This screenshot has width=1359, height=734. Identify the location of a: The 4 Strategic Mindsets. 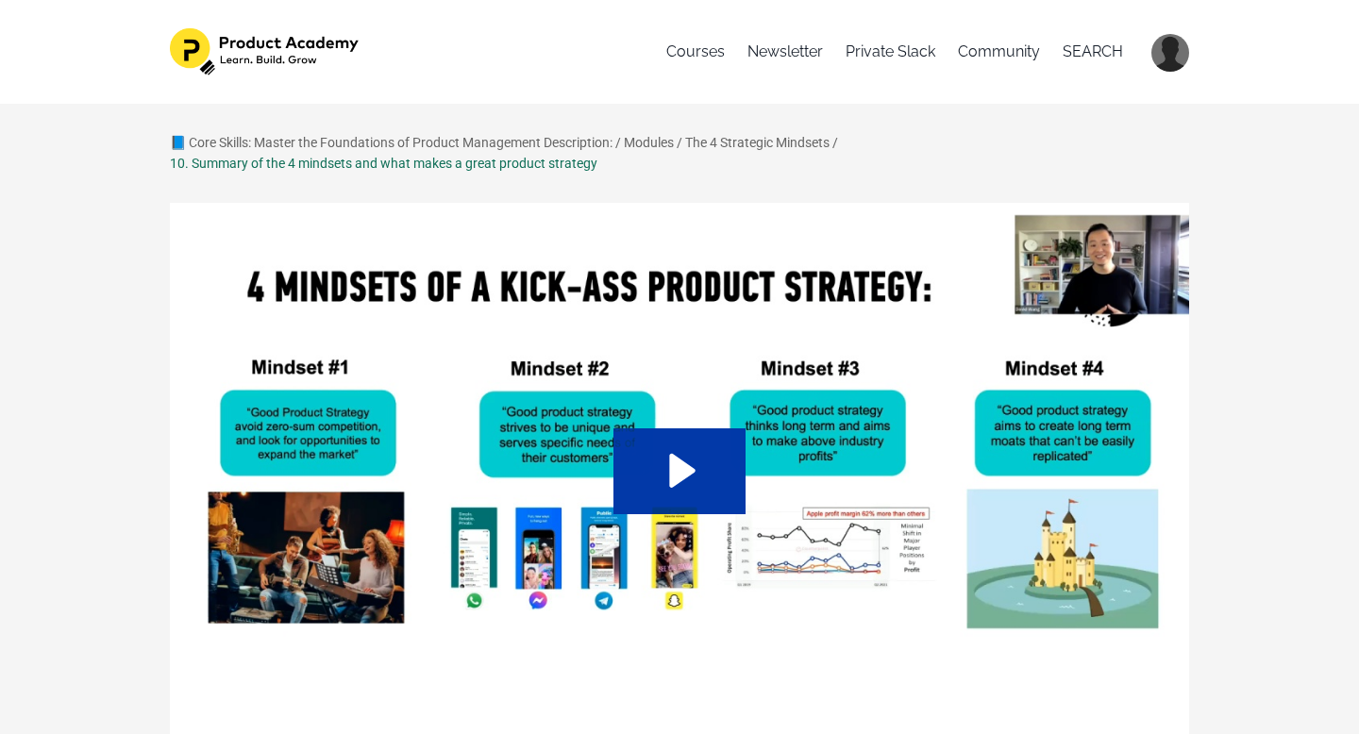
(757, 142).